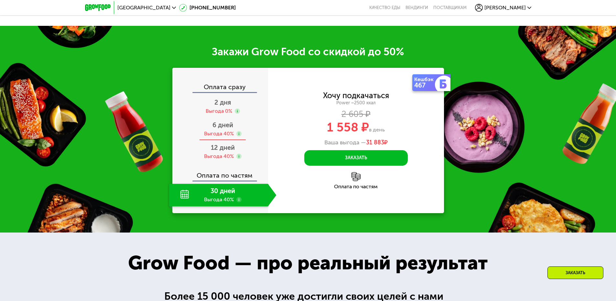  What do you see at coordinates (425, 80) in the screenshot?
I see `div: Кешбэк` at bounding box center [425, 80].